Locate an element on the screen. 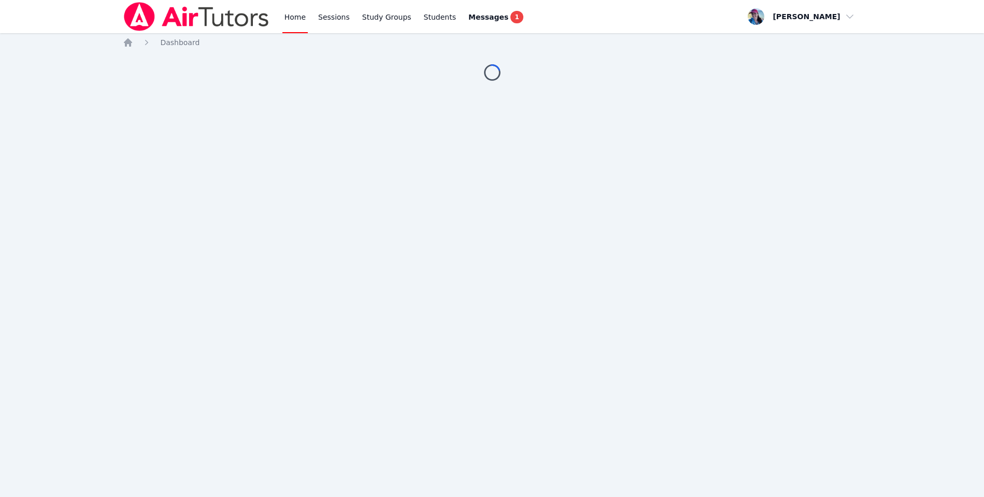 Image resolution: width=984 pixels, height=497 pixels. span: Dashboard is located at coordinates (180, 43).